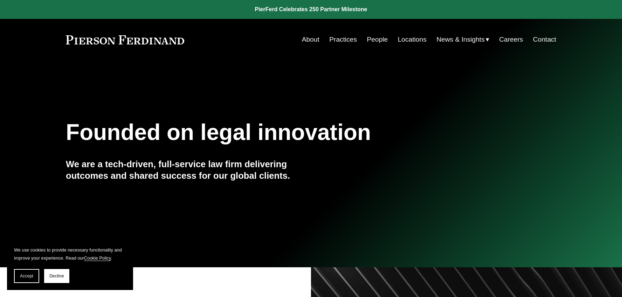 The height and width of the screenshot is (297, 622). I want to click on section: Cookie banner, so click(70, 265).